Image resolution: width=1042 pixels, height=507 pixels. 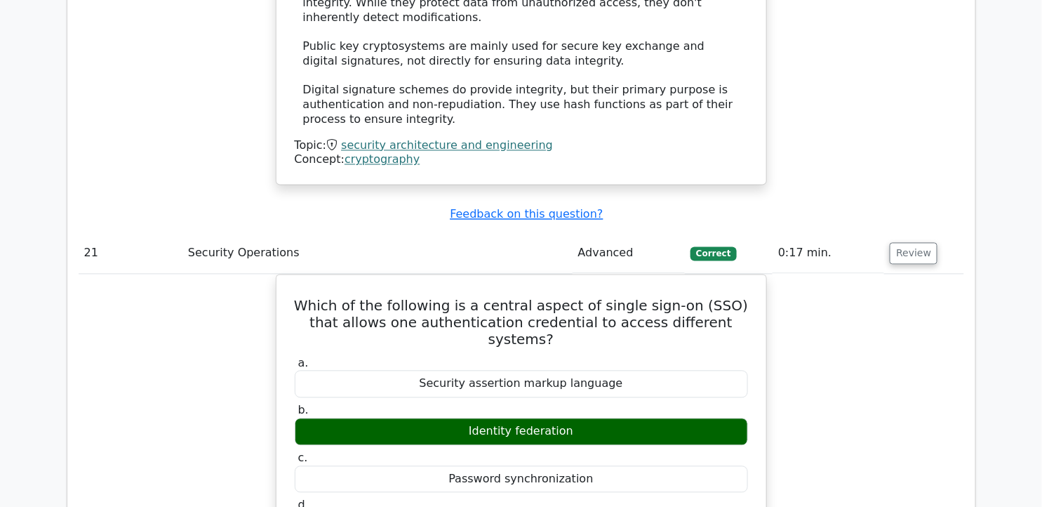 What do you see at coordinates (131, 253) in the screenshot?
I see `td: 21` at bounding box center [131, 253].